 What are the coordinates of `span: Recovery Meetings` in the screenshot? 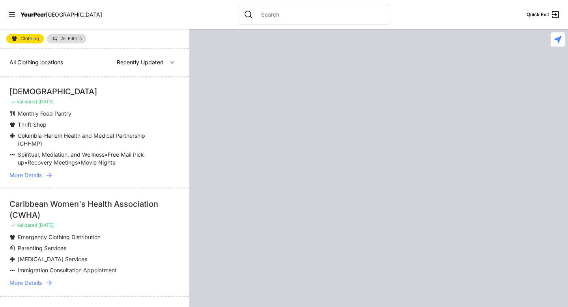 It's located at (52, 162).